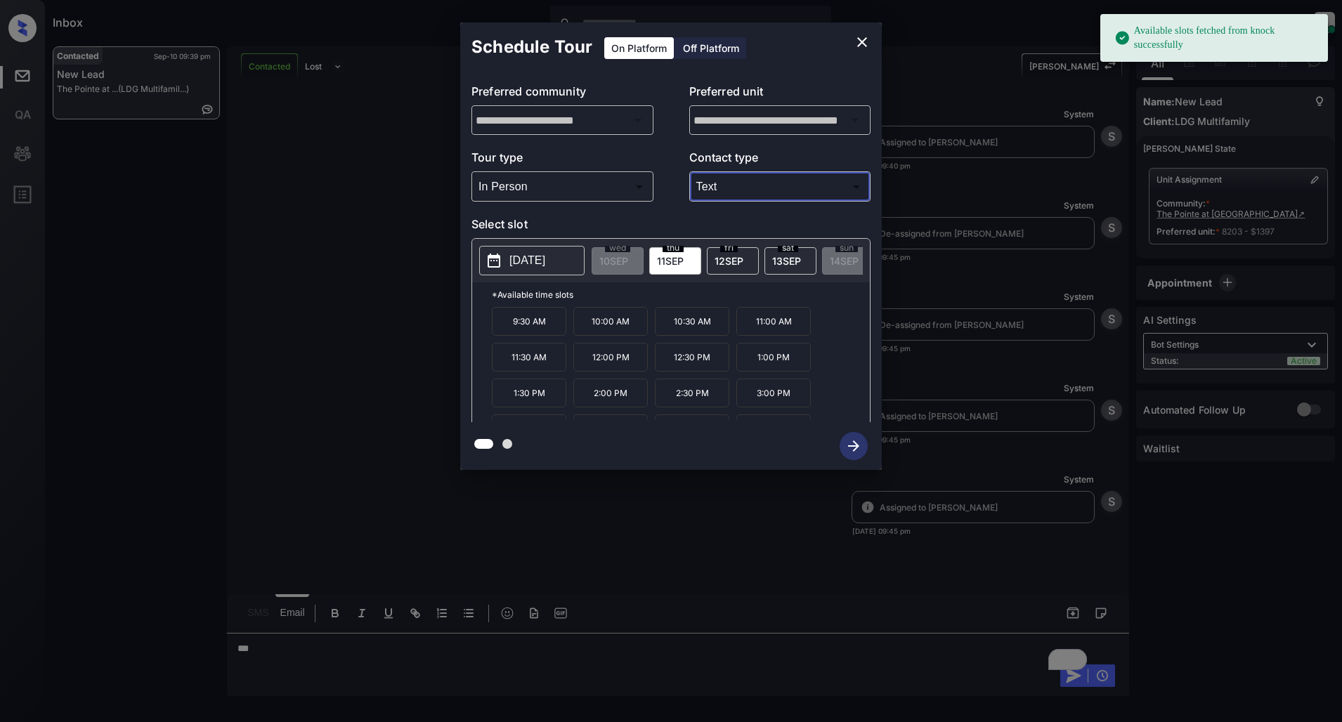 Image resolution: width=1342 pixels, height=722 pixels. What do you see at coordinates (671, 227) in the screenshot?
I see `p: Select slot` at bounding box center [671, 227].